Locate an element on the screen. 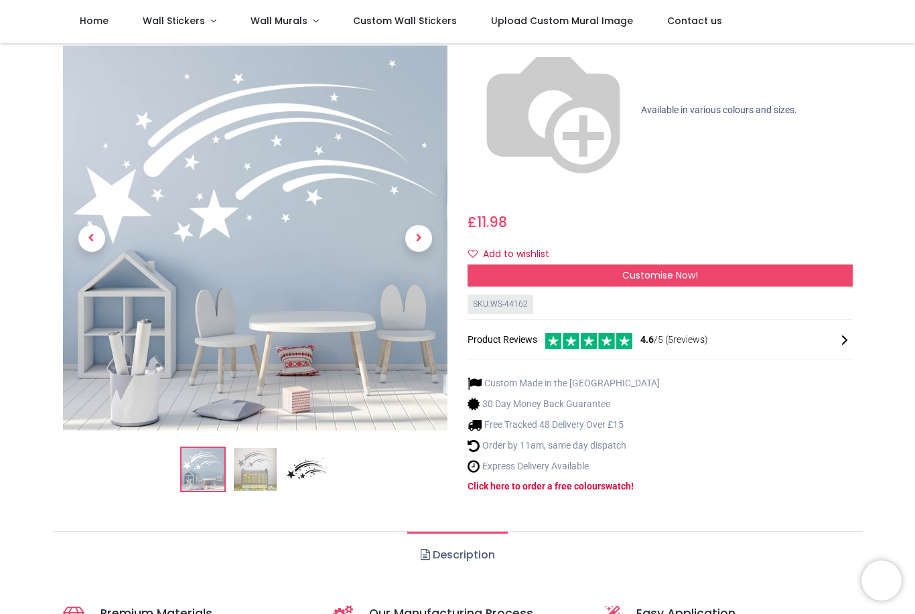 The image size is (915, 614). a: Next is located at coordinates (419, 238).